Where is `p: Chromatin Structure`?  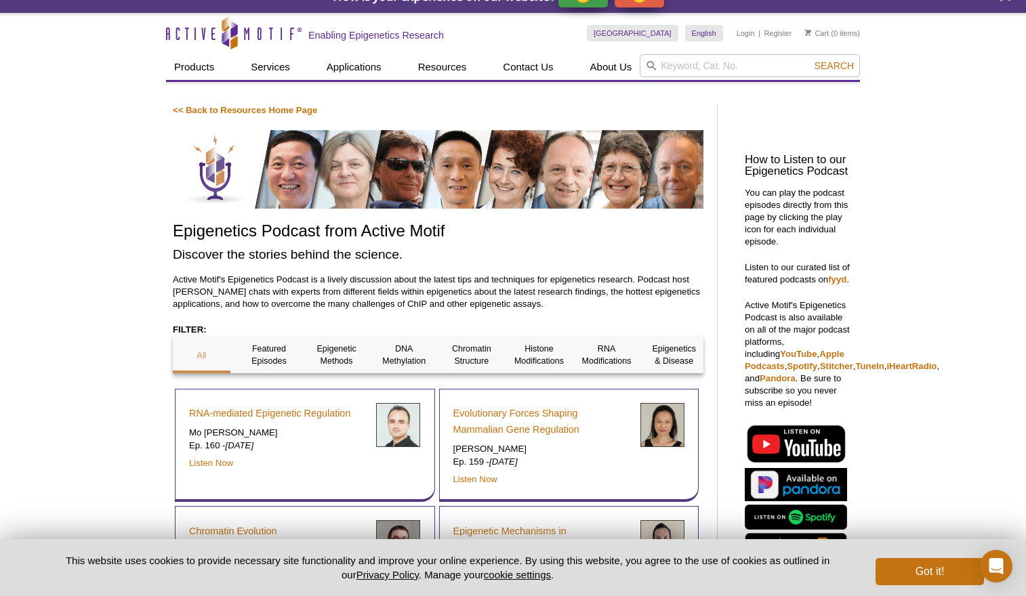 p: Chromatin Structure is located at coordinates (472, 355).